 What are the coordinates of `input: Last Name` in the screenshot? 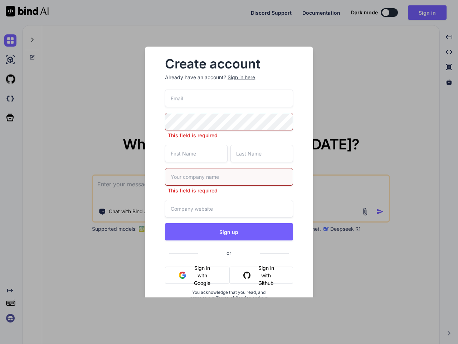 It's located at (262, 153).